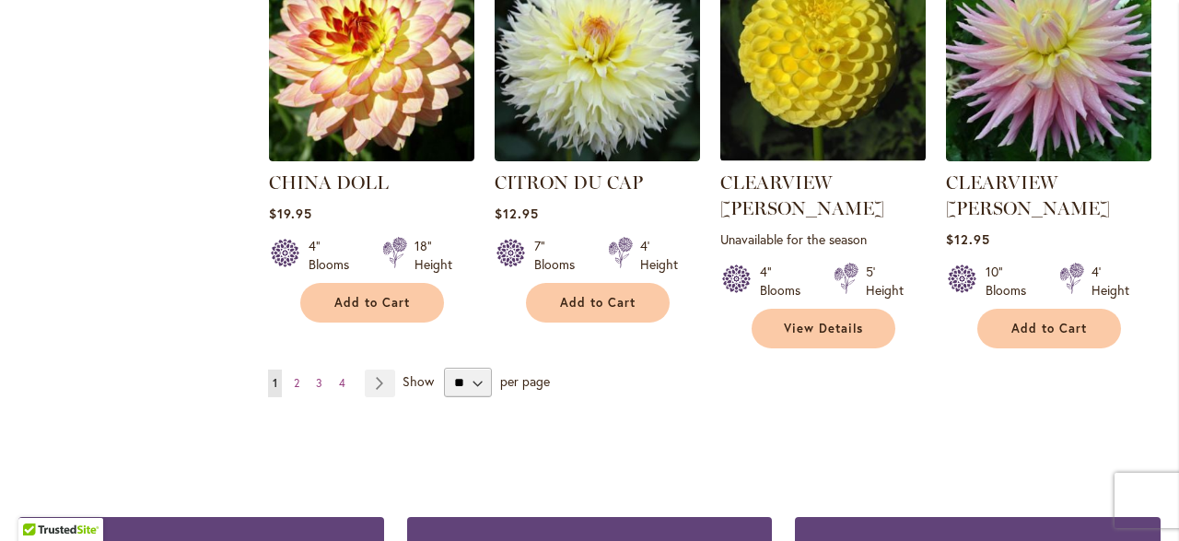 The image size is (1179, 541). I want to click on span: 3, so click(319, 382).